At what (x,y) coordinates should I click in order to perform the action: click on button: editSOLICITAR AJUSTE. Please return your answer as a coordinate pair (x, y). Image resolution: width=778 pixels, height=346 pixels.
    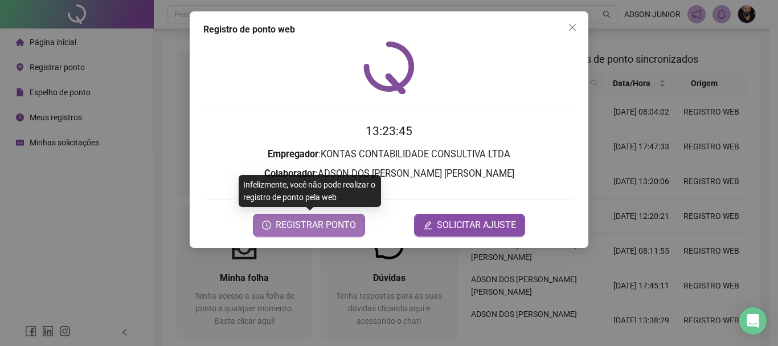
    Looking at the image, I should click on (470, 225).